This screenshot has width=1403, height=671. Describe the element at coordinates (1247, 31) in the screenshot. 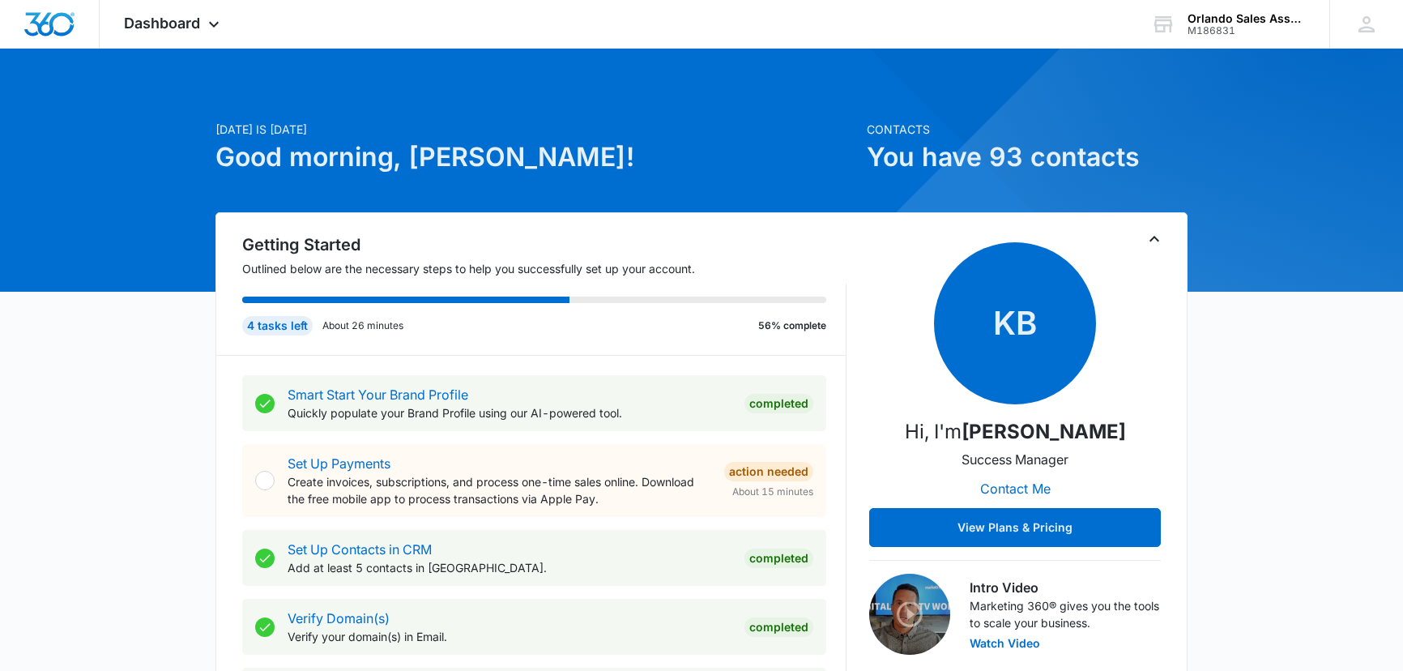

I see `div: account id` at that location.